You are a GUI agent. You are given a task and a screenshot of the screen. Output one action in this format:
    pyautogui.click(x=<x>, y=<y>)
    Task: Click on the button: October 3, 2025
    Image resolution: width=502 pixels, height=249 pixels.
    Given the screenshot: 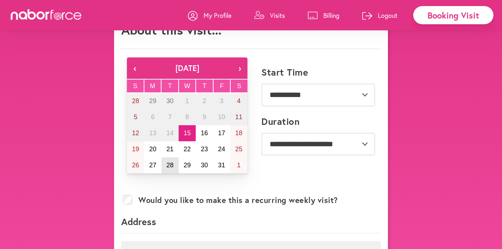 What is the action you would take?
    pyautogui.click(x=222, y=101)
    